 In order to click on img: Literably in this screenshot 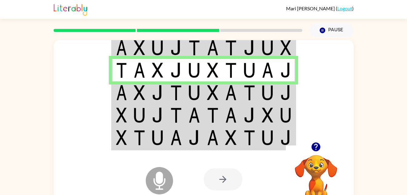, I will do `click(70, 9)`.